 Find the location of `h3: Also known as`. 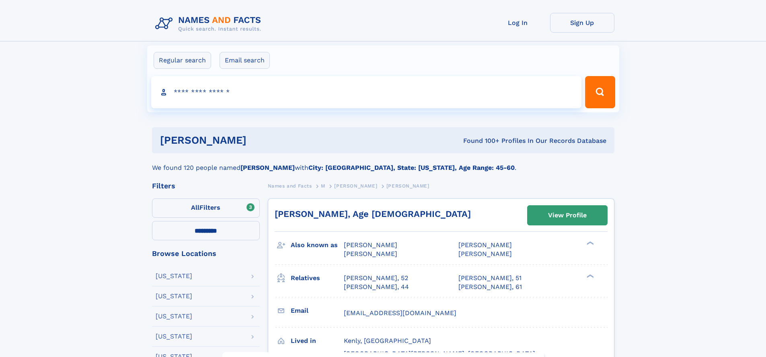

h3: Also known as is located at coordinates (317, 245).